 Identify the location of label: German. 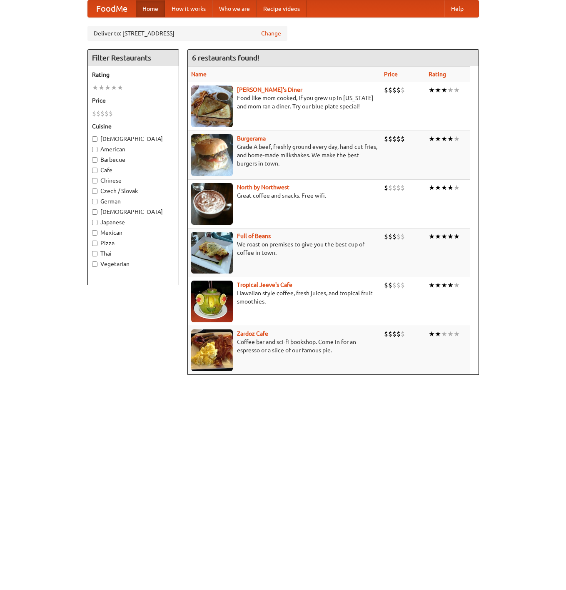
(133, 201).